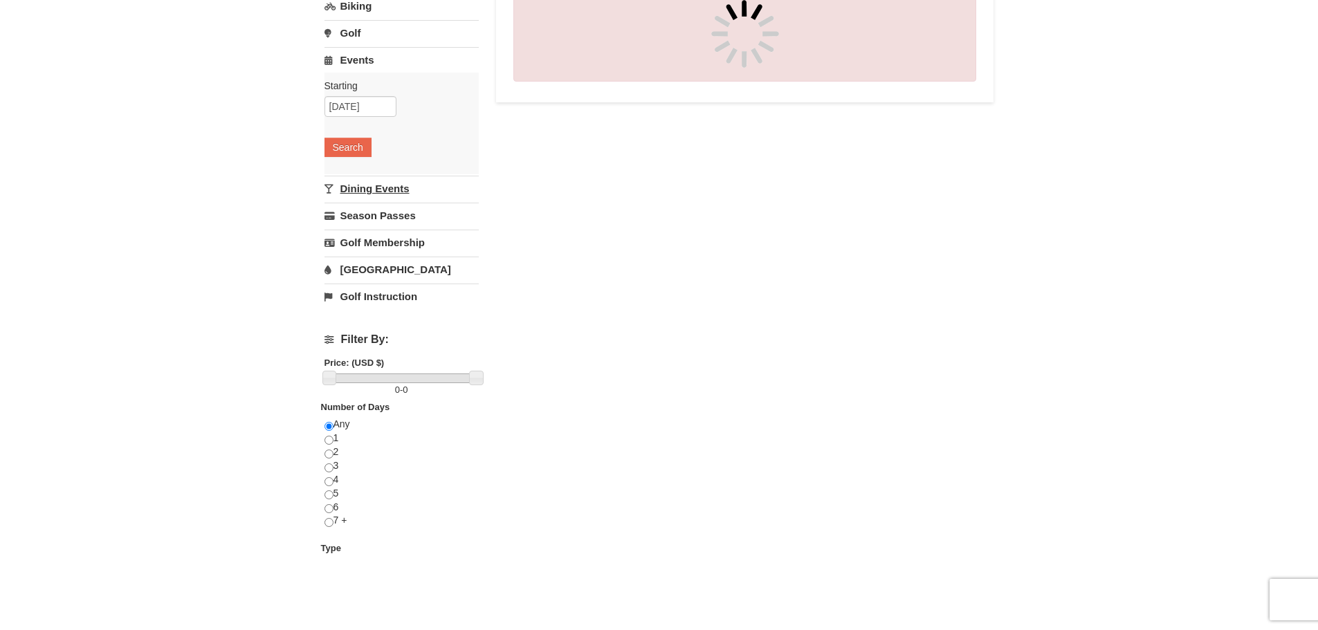 The image size is (1318, 630). I want to click on div: Any 1 2 3 4 5 6 7 +, so click(401, 479).